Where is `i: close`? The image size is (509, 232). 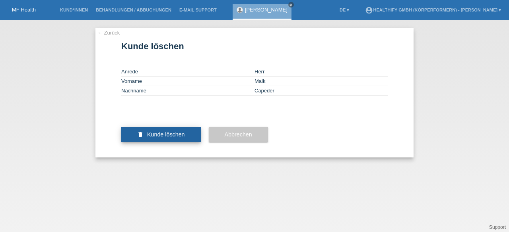
i: close is located at coordinates (291, 5).